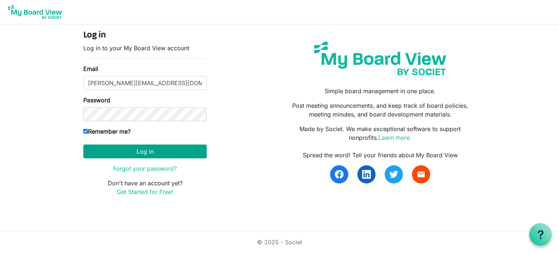  What do you see at coordinates (145, 35) in the screenshot?
I see `h4: Log in` at bounding box center [145, 35].